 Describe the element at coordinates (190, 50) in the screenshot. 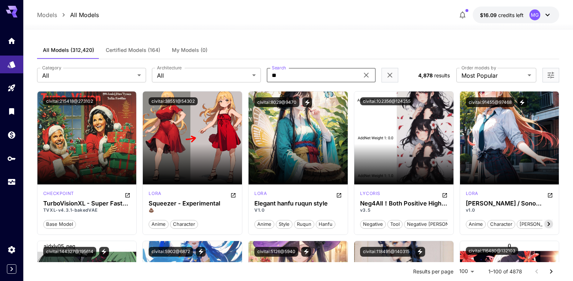

I see `span: My Models (0)` at that location.